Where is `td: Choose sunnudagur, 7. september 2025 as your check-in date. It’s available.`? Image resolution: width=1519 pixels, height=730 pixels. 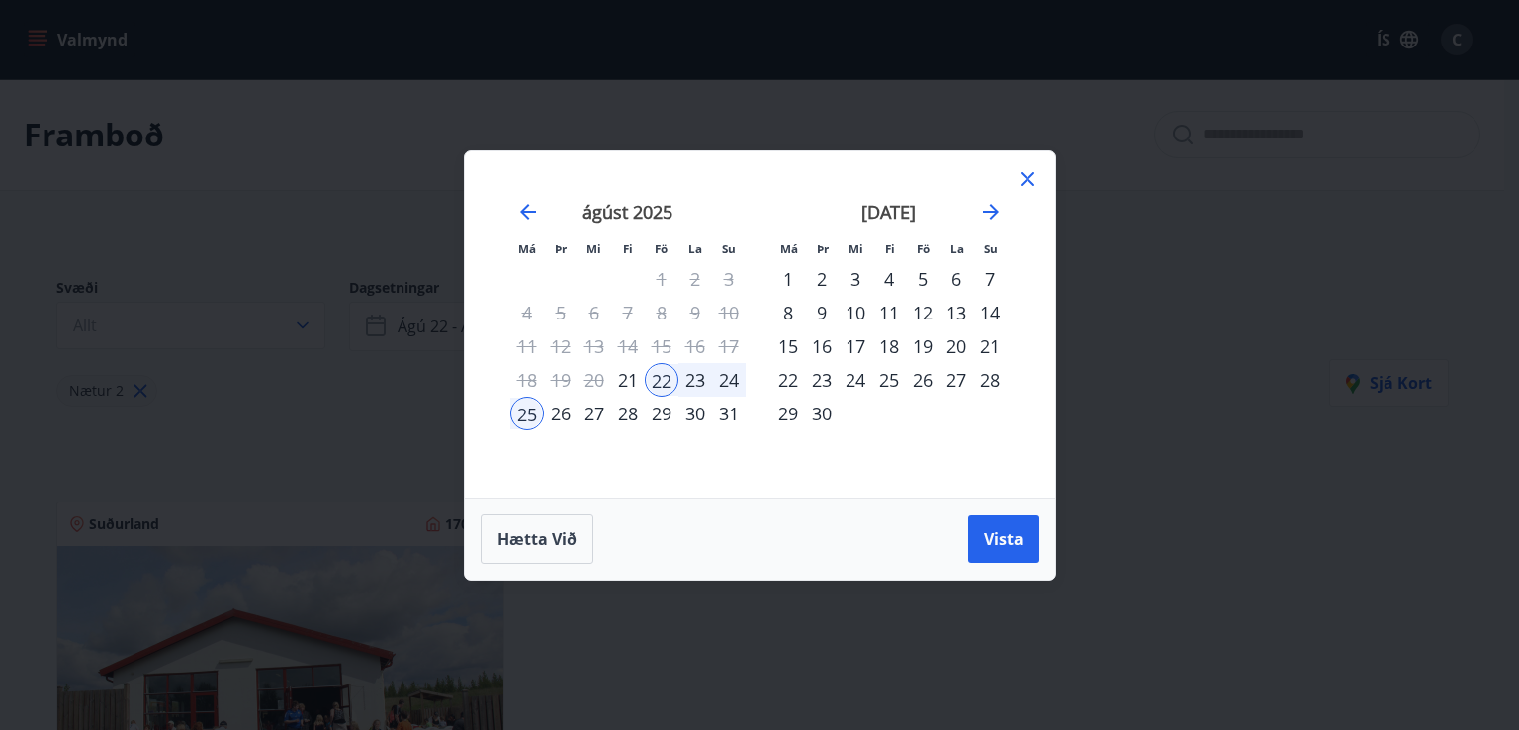
td: Choose sunnudagur, 7. september 2025 as your check-in date. It’s available. is located at coordinates (990, 279).